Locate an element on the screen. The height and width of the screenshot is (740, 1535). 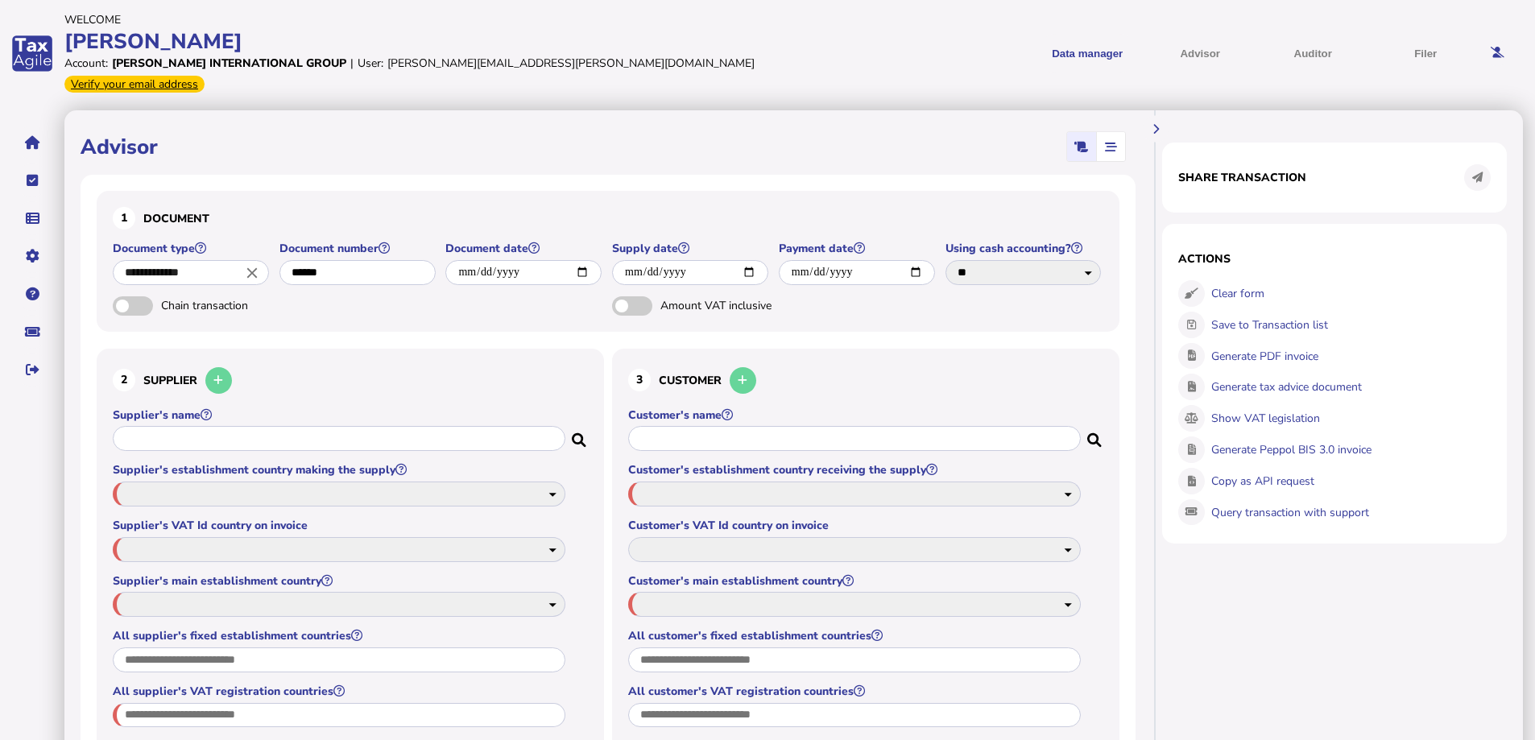
label: Supplier's main establishment country is located at coordinates (340, 580).